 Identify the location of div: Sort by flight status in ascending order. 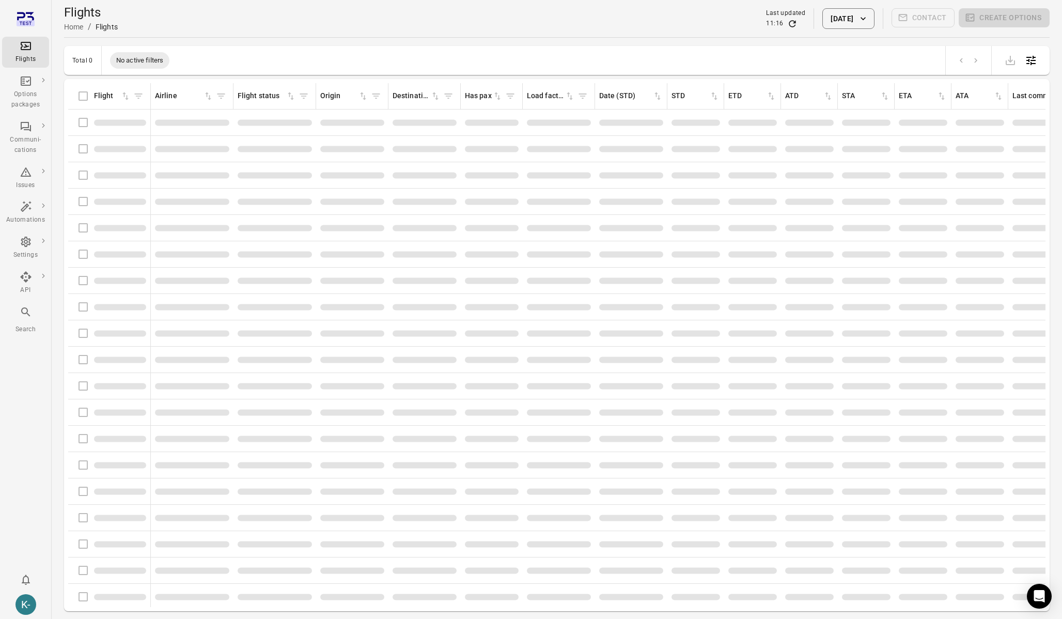
(267, 96).